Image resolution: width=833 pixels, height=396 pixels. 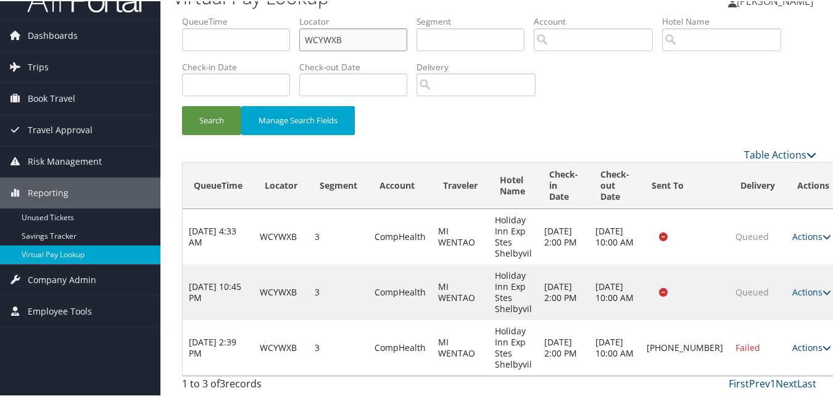 I want to click on span: Failed, so click(x=748, y=346).